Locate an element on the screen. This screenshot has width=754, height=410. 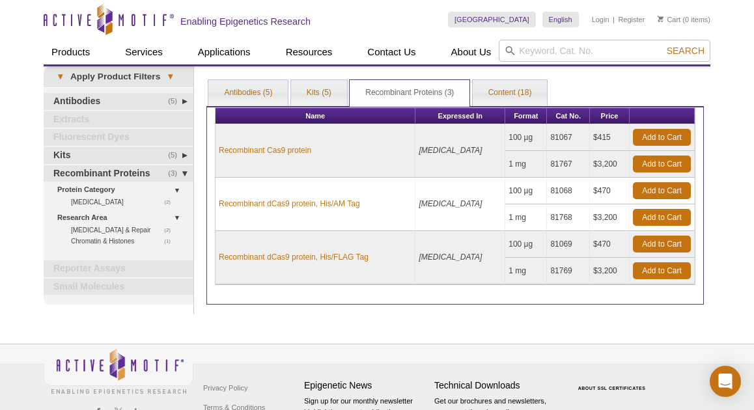
th: Price is located at coordinates (609, 116).